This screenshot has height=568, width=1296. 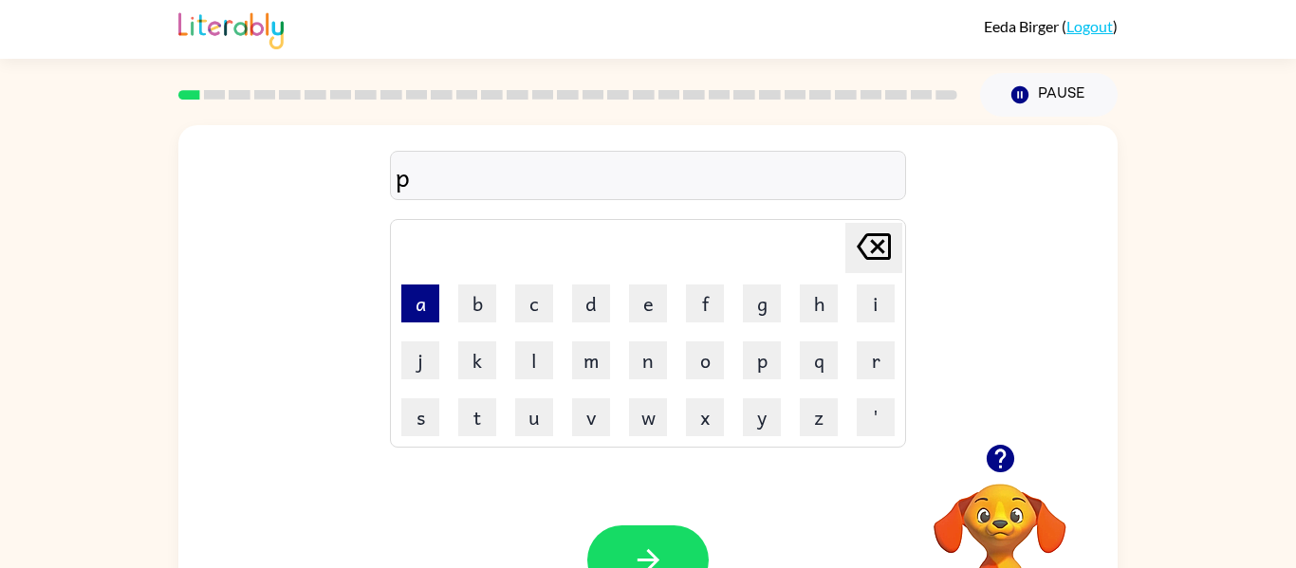 I want to click on button: m, so click(x=591, y=361).